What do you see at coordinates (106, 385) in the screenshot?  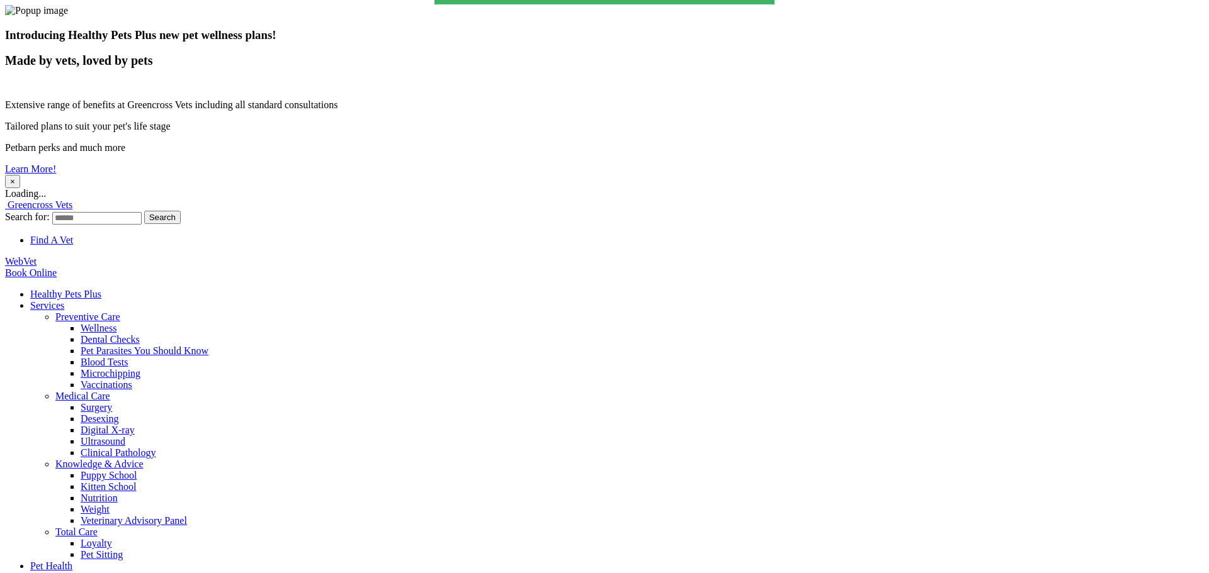 I see `a: Vaccinations` at bounding box center [106, 385].